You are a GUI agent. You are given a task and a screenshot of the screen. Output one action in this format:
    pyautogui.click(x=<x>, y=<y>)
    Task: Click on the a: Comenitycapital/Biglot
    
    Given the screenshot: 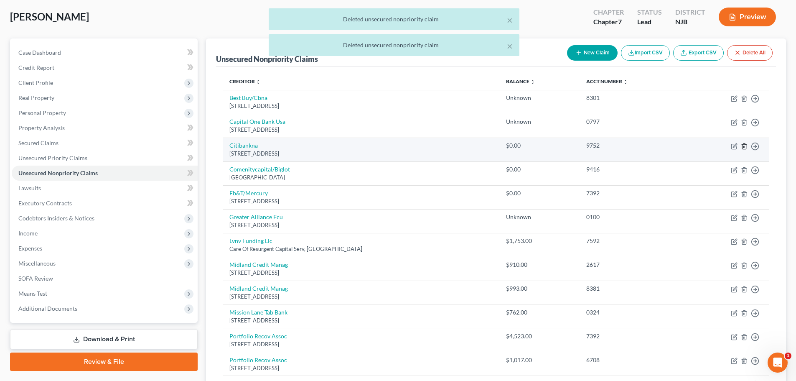 What is the action you would take?
    pyautogui.click(x=259, y=169)
    